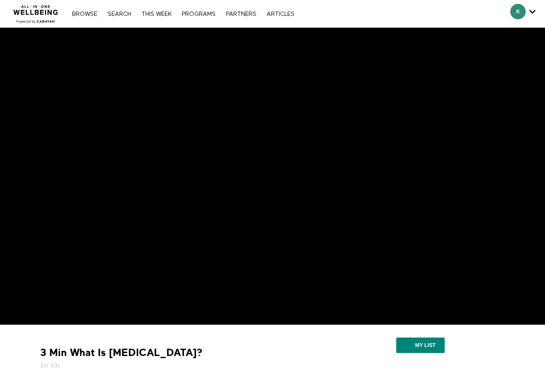 The height and width of the screenshot is (371, 545). I want to click on button: My list, so click(420, 345).